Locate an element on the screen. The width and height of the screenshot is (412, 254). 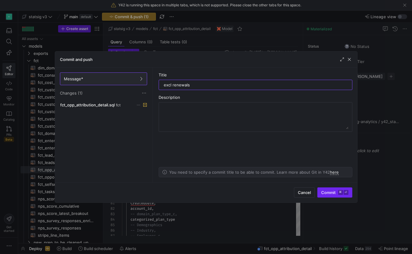
span: Cancel is located at coordinates (305, 192).